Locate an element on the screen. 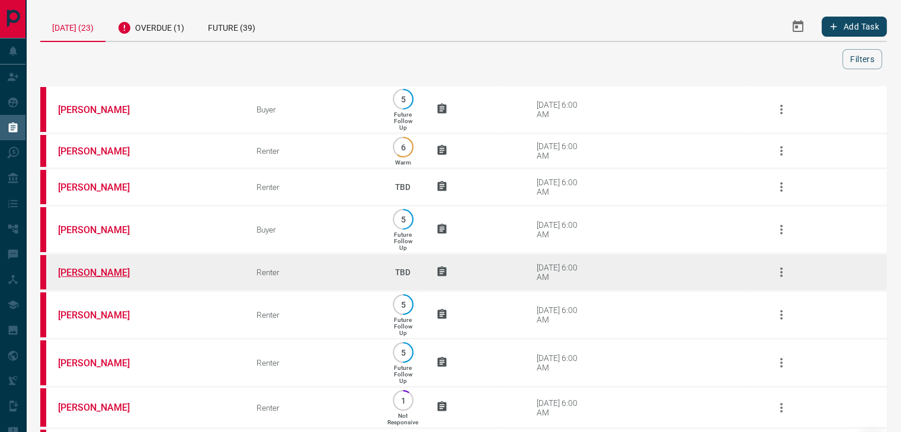 This screenshot has height=432, width=901. p: 6 is located at coordinates (403, 147).